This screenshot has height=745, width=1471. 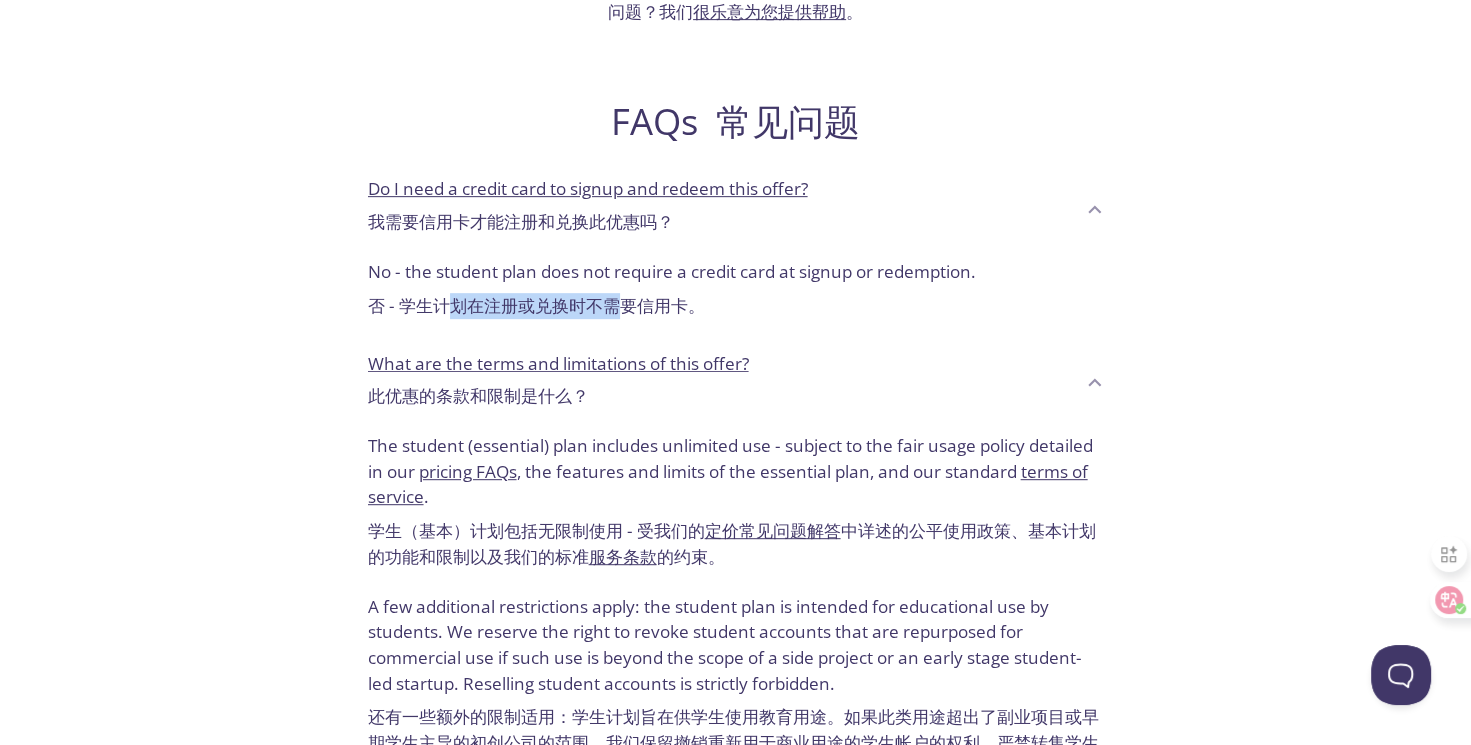 I want to click on p: Do I need a credit card to signup and redeem this offer?, so click(x=588, y=209).